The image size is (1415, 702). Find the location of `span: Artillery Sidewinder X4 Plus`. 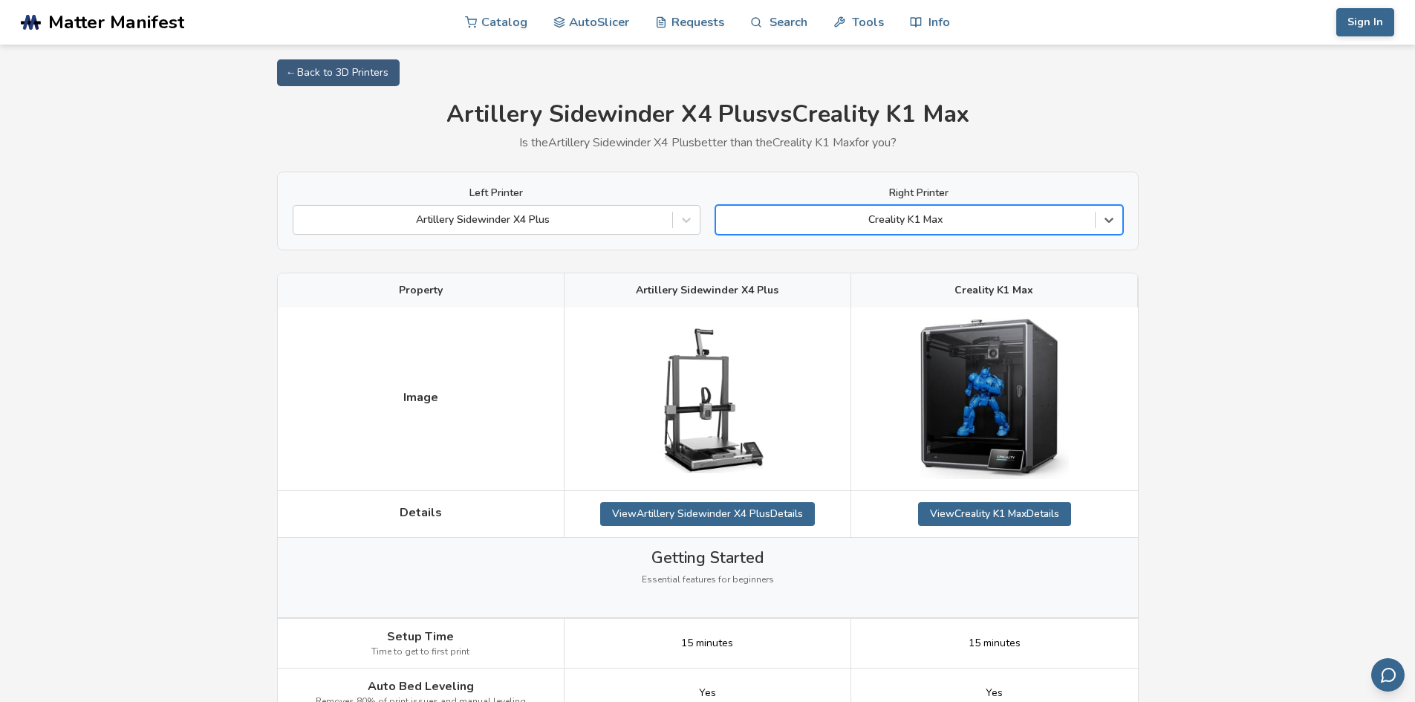

span: Artillery Sidewinder X4 Plus is located at coordinates (707, 290).